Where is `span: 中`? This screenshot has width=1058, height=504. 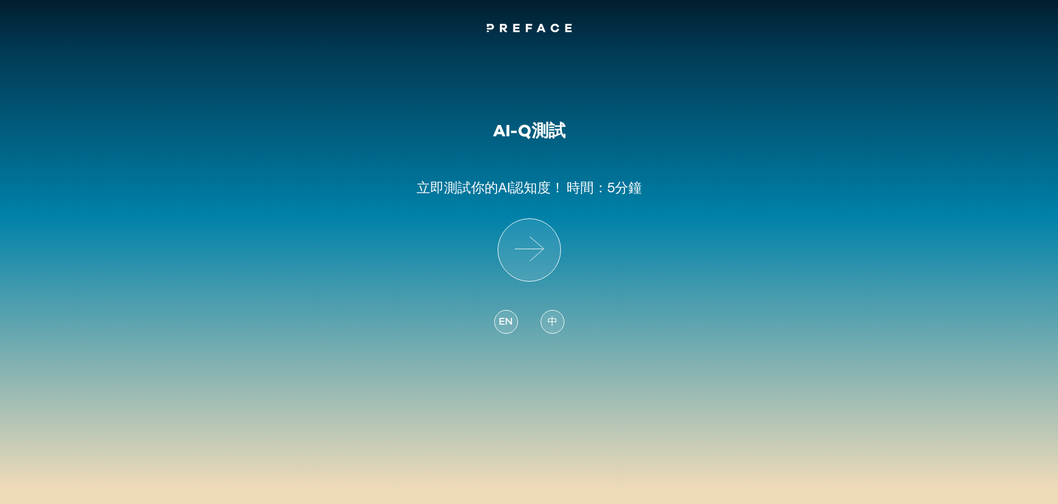 span: 中 is located at coordinates (553, 322).